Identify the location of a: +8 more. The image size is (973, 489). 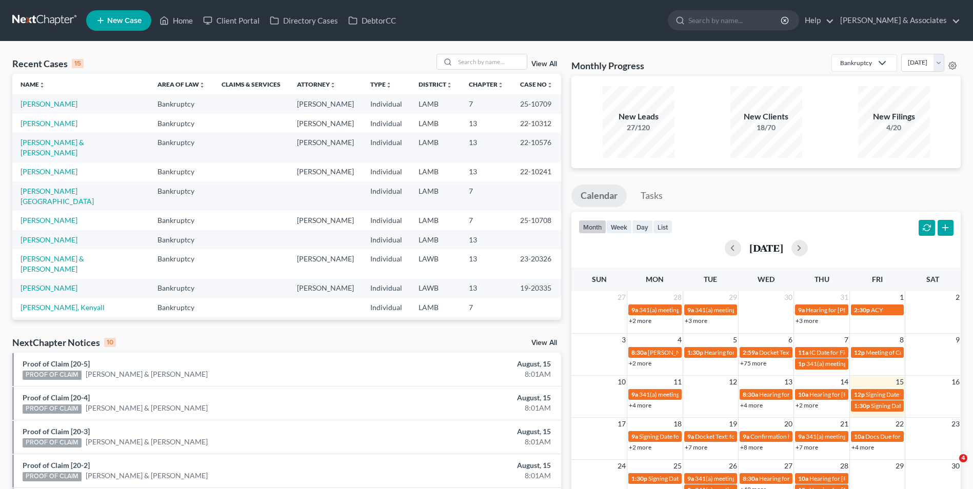
(752, 447).